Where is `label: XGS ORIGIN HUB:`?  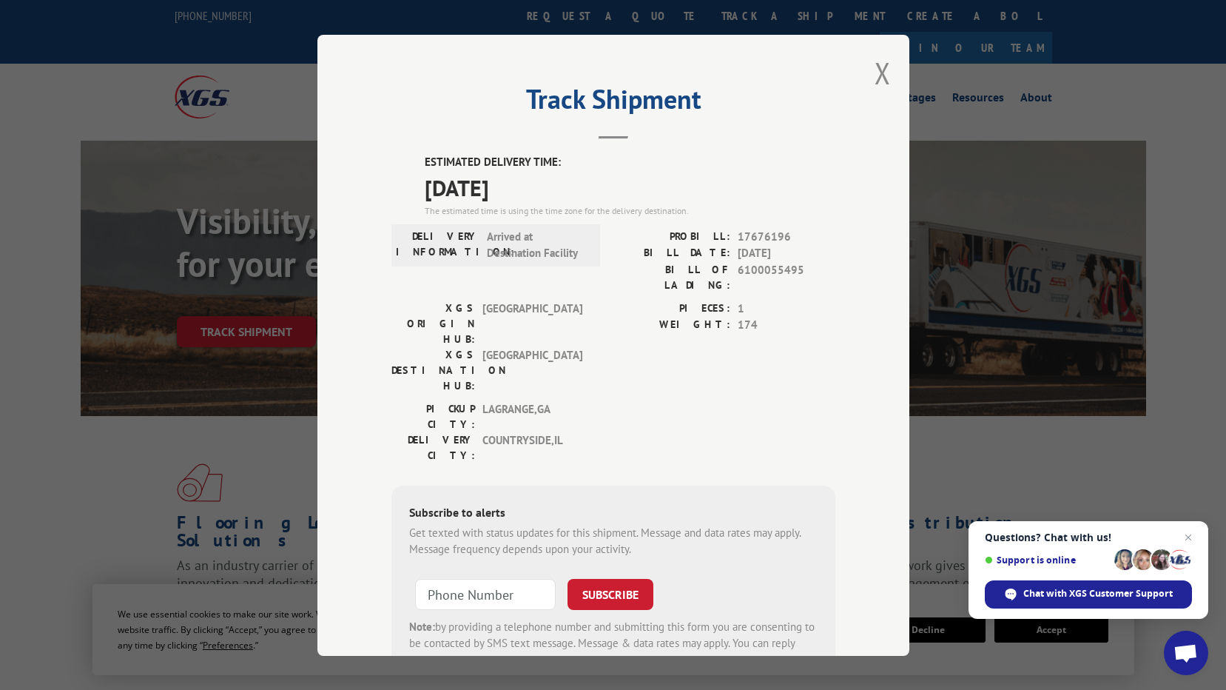
label: XGS ORIGIN HUB: is located at coordinates (433, 323).